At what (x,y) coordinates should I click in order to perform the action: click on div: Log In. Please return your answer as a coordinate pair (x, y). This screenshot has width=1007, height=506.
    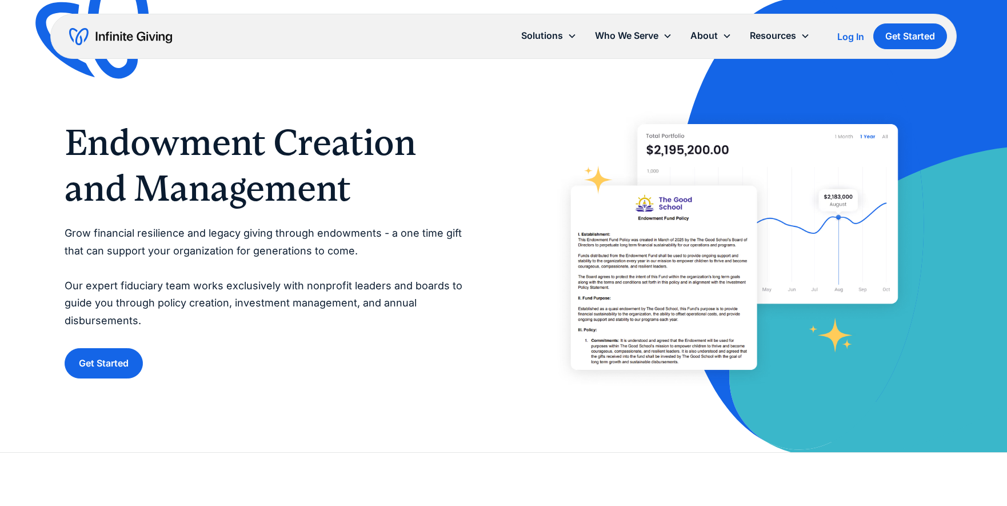
    Looking at the image, I should click on (851, 37).